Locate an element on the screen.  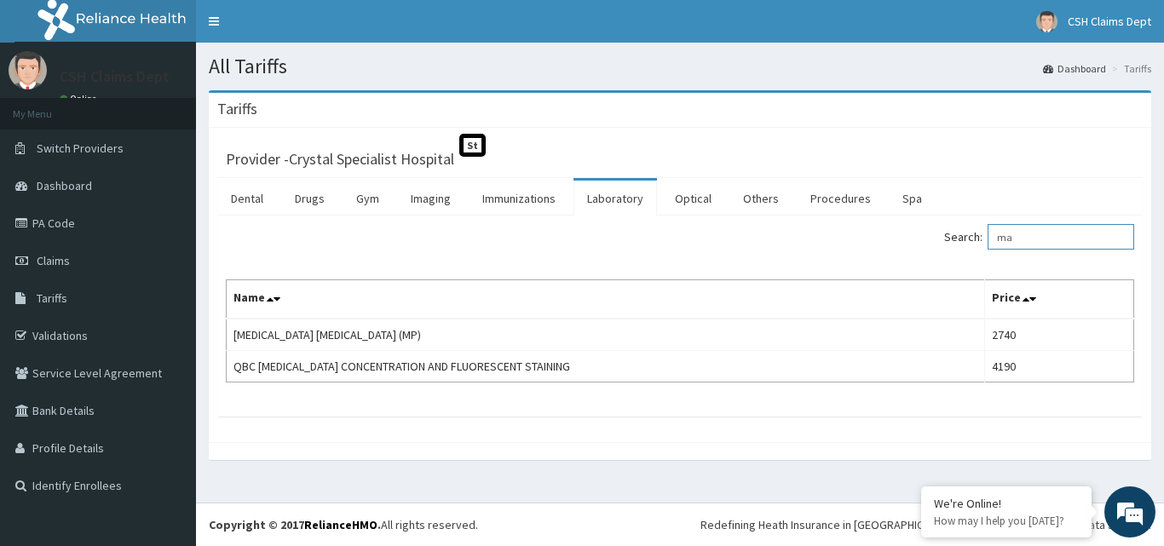
td: 4190 is located at coordinates (1059, 366).